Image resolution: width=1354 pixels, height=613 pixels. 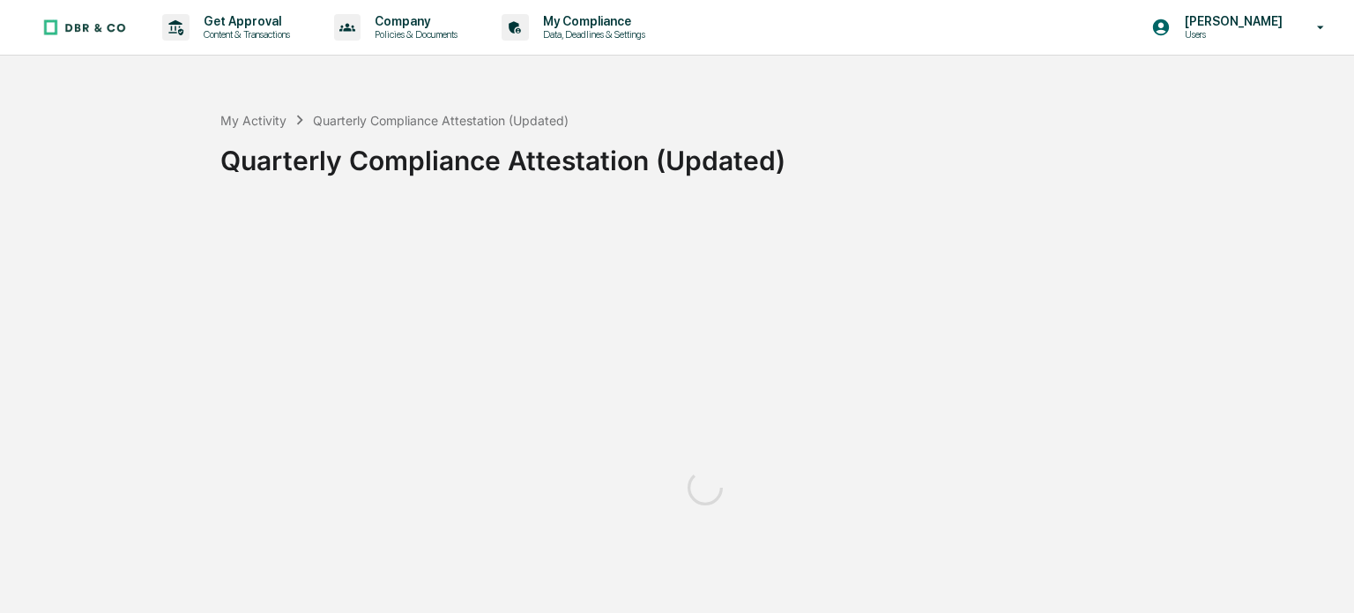 What do you see at coordinates (592, 21) in the screenshot?
I see `p: My Compliance` at bounding box center [592, 21].